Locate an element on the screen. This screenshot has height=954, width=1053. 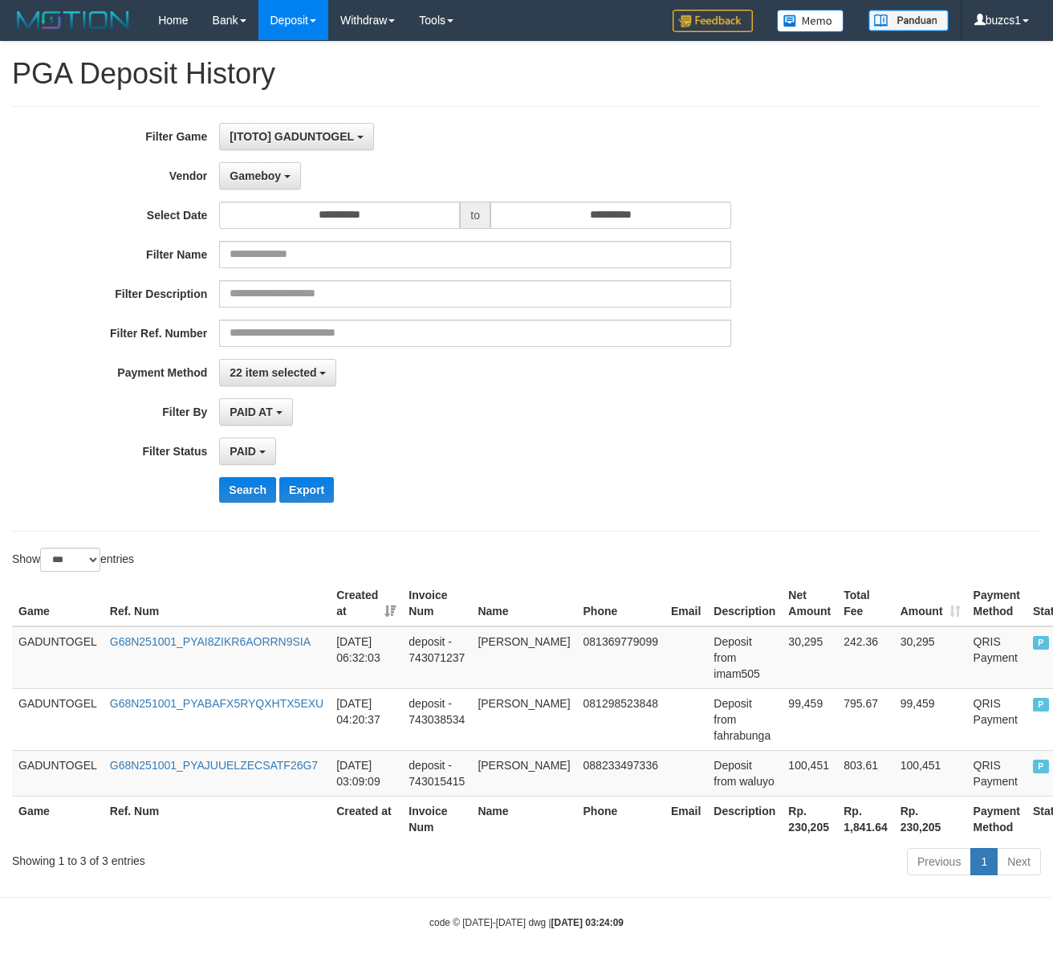
td: deposit - 743015415 is located at coordinates (437, 772).